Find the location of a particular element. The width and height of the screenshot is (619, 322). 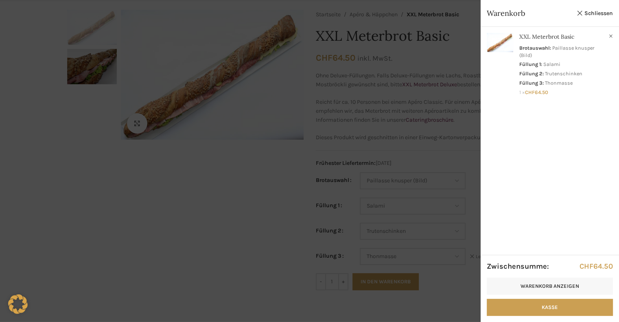

span: Warenkorb is located at coordinates (530, 13).